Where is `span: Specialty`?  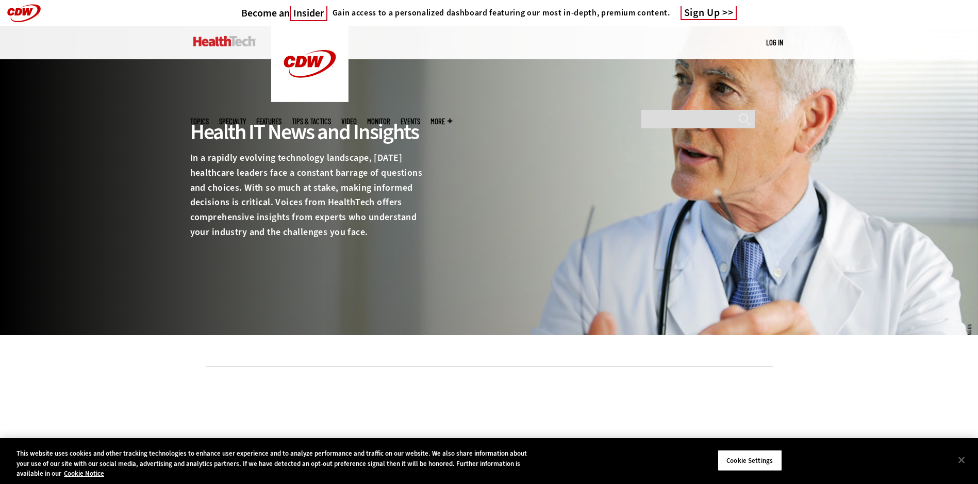 span: Specialty is located at coordinates (233, 121).